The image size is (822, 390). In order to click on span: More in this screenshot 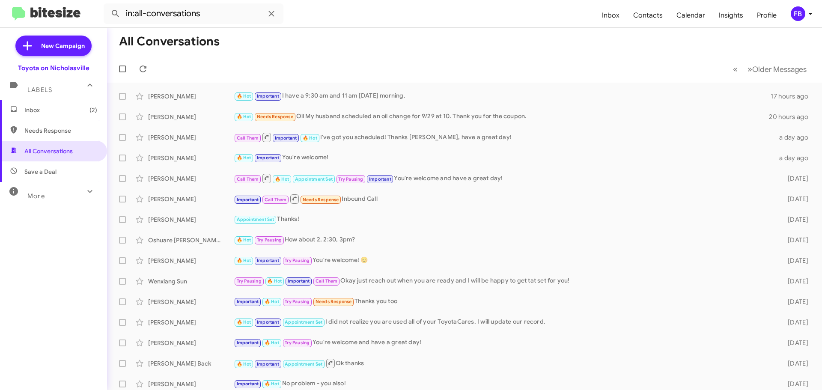, I will do `click(36, 196)`.